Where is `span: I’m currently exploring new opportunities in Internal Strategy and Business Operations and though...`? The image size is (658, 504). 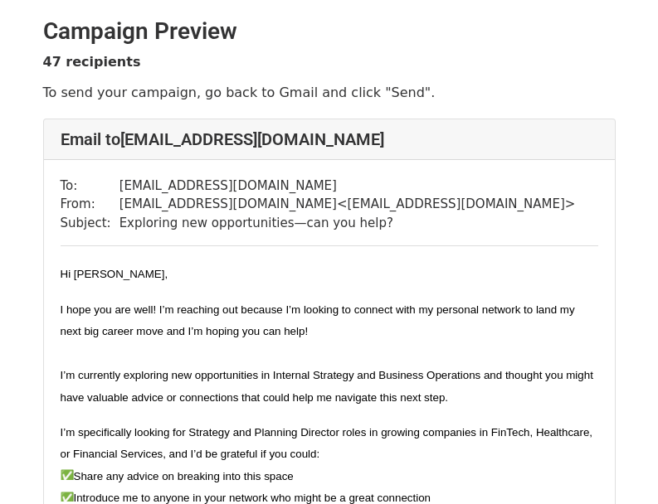 span: I’m currently exploring new opportunities in Internal Strategy and Business Operations and though... is located at coordinates (327, 386).